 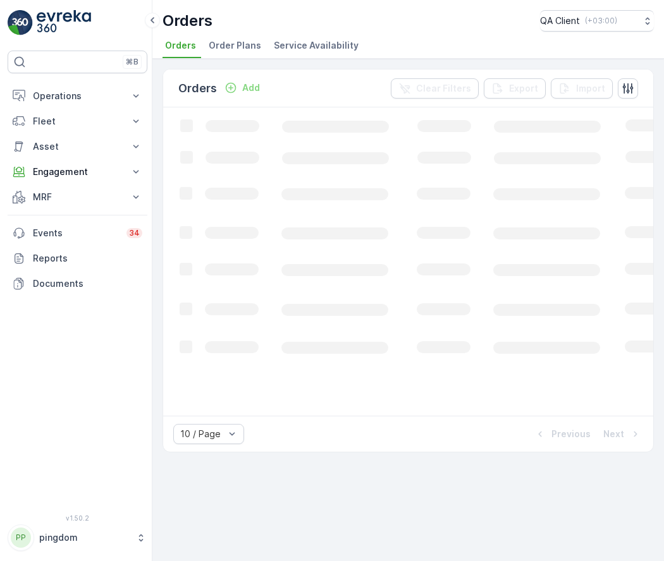 What do you see at coordinates (622, 434) in the screenshot?
I see `button: Next` at bounding box center [622, 434].